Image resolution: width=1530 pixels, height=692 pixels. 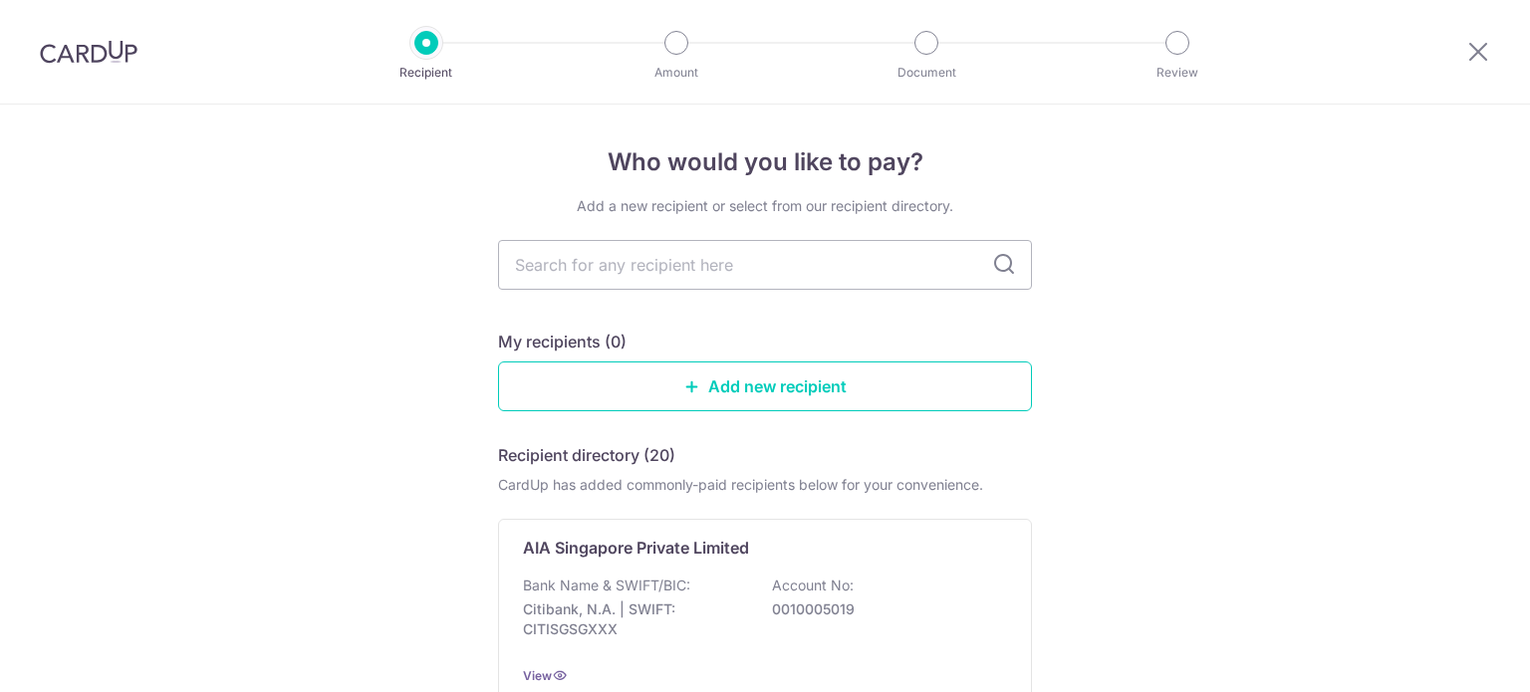 What do you see at coordinates (635, 548) in the screenshot?
I see `p: AIA Singapore Private Limited` at bounding box center [635, 548].